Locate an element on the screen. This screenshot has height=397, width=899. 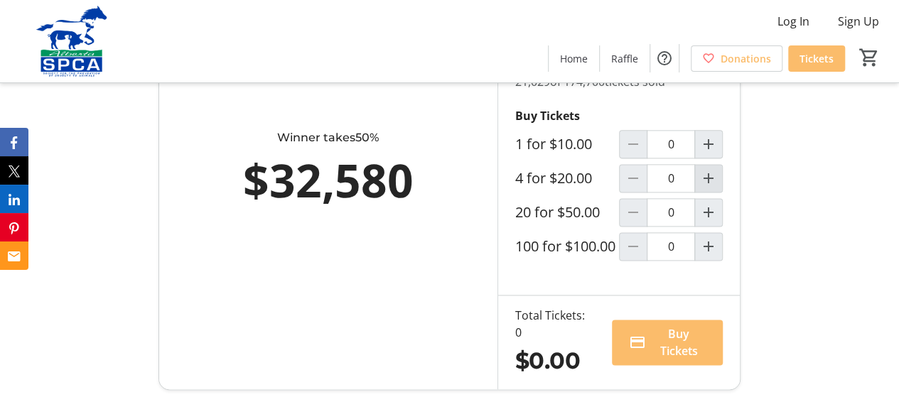
a: Raffle is located at coordinates (625, 58).